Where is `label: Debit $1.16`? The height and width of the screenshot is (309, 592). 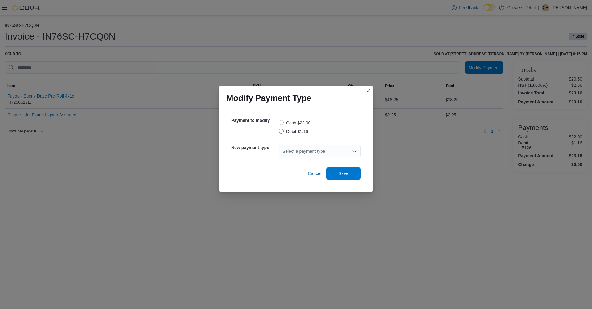 label: Debit $1.16 is located at coordinates (294, 131).